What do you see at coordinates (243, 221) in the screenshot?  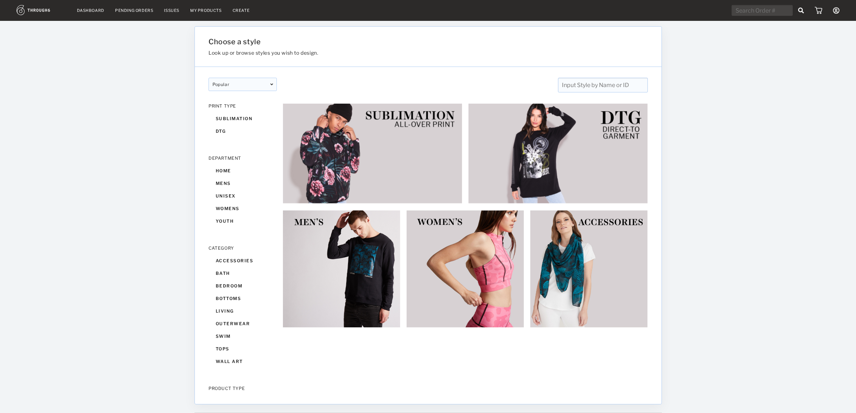 I see `div: youth` at bounding box center [243, 221].